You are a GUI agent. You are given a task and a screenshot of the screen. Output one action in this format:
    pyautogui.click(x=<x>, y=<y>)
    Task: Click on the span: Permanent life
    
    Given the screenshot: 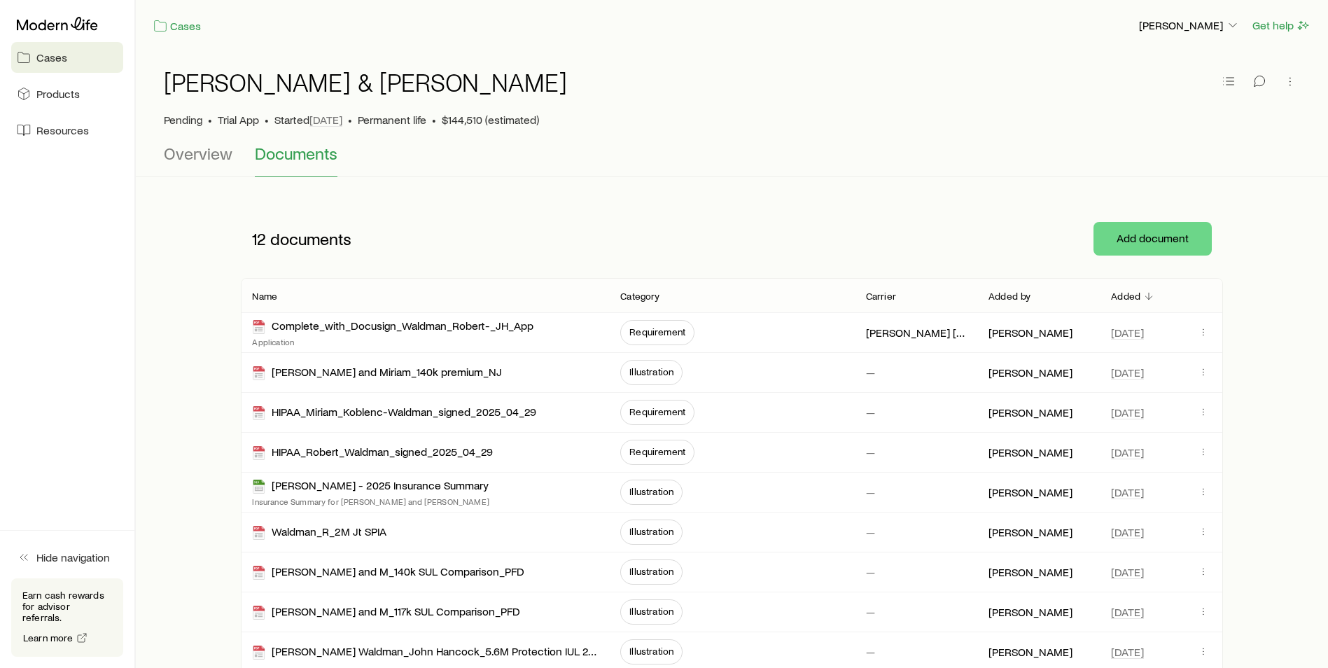 What is the action you would take?
    pyautogui.click(x=392, y=120)
    